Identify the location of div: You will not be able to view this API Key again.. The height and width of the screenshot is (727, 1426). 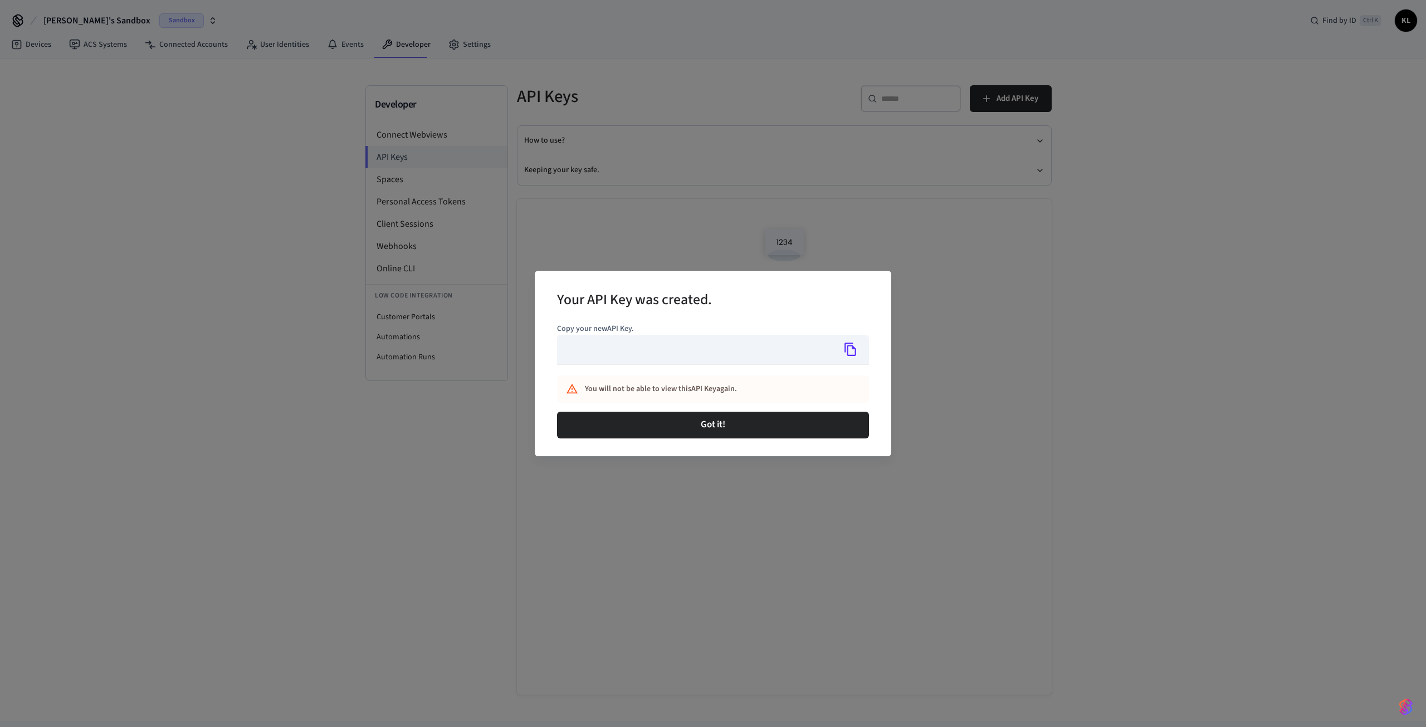
(702, 389).